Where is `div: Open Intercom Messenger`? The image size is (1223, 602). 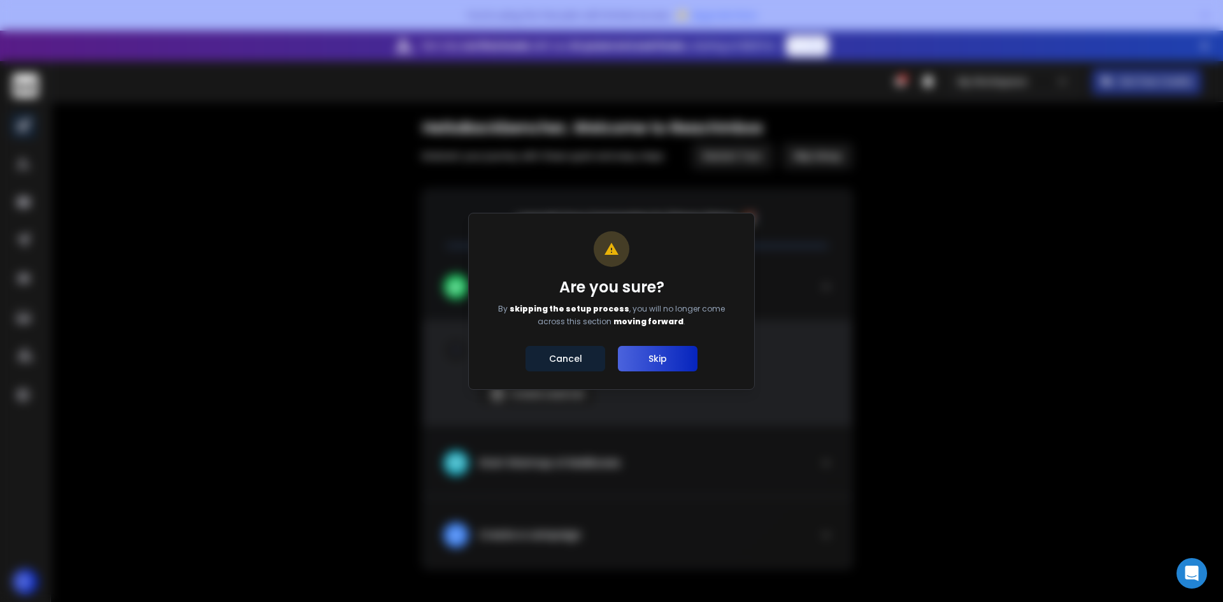
div: Open Intercom Messenger is located at coordinates (1191, 573).